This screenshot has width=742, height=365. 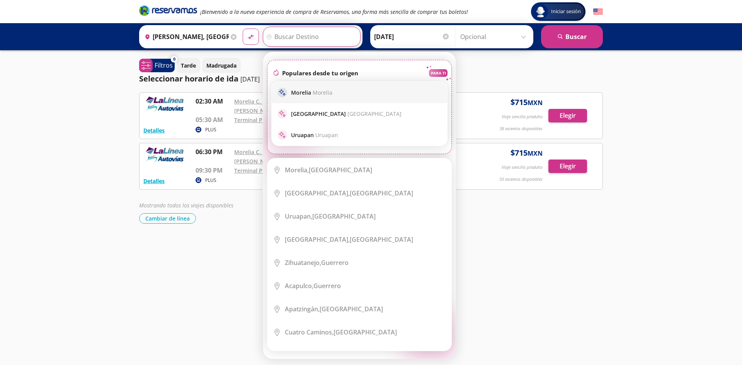 What do you see at coordinates (185, 37) in the screenshot?
I see `input: Buscar Origen` at bounding box center [185, 37].